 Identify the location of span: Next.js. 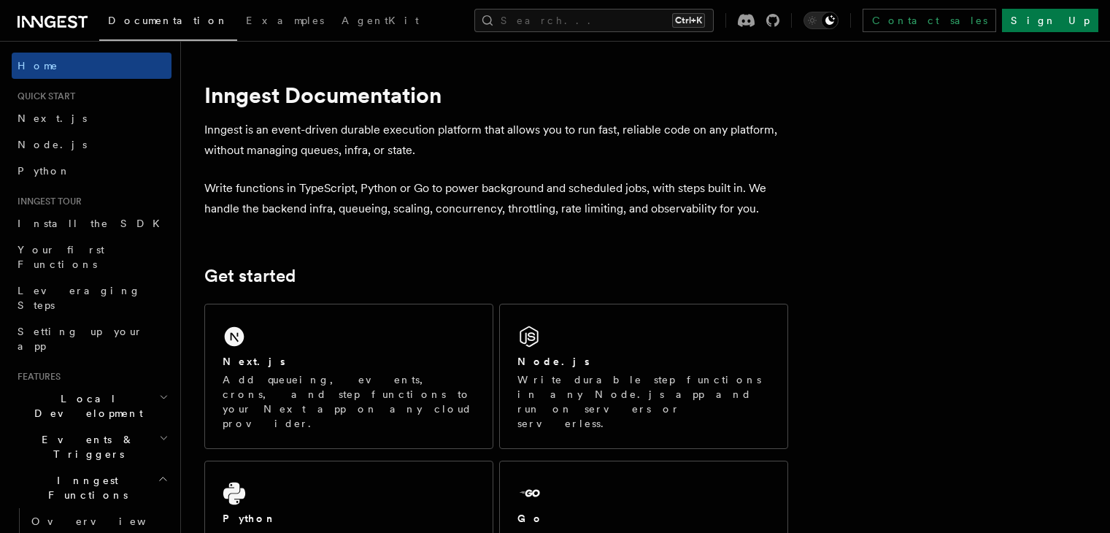
(52, 118).